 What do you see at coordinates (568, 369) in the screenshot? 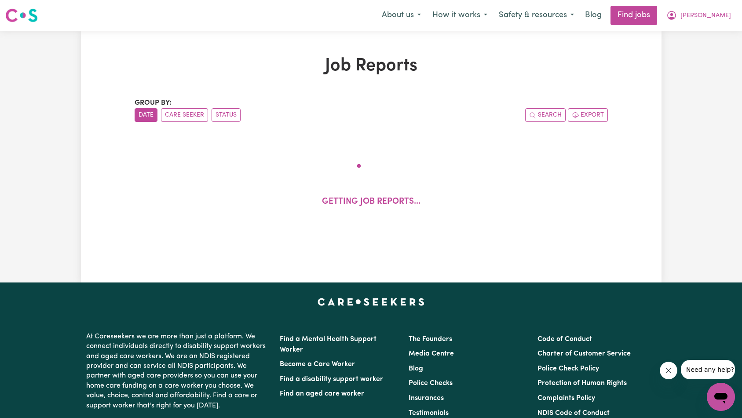
I see `a: Police Check Policy` at bounding box center [568, 369].